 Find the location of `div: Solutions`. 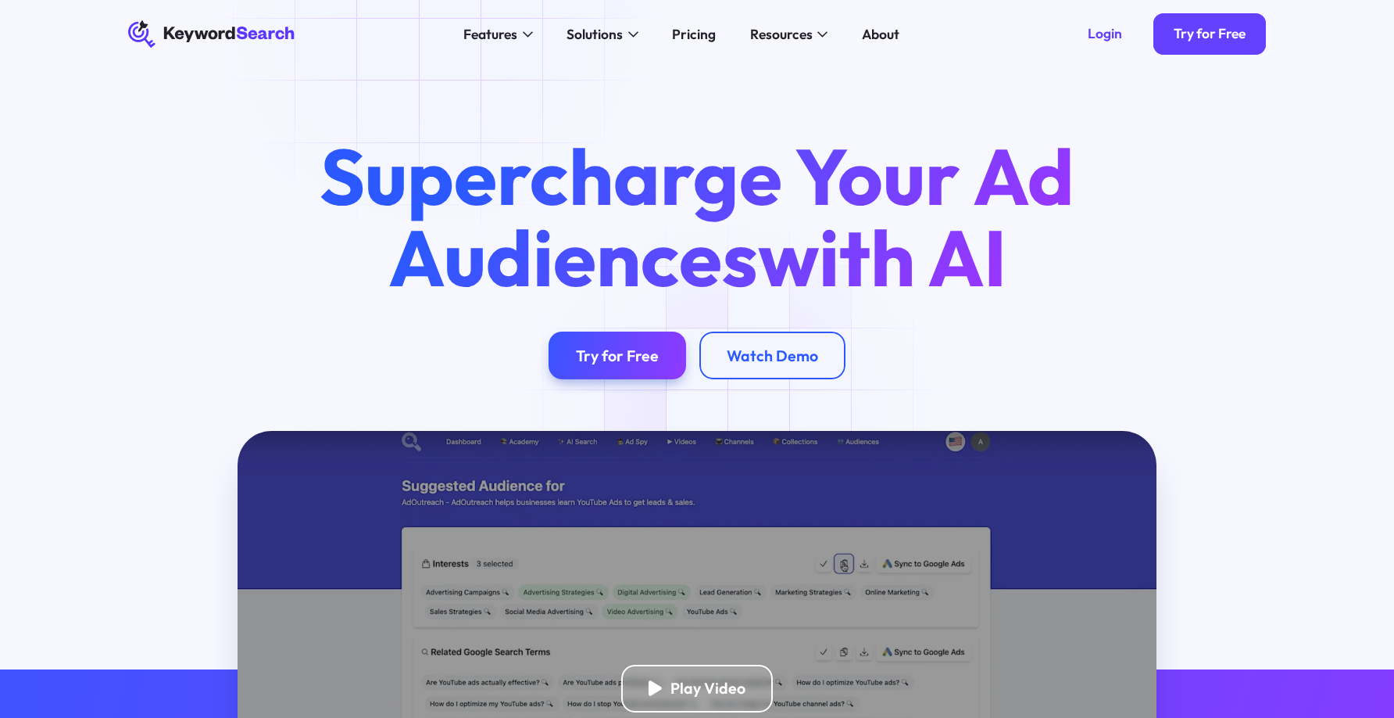

div: Solutions is located at coordinates (595, 34).